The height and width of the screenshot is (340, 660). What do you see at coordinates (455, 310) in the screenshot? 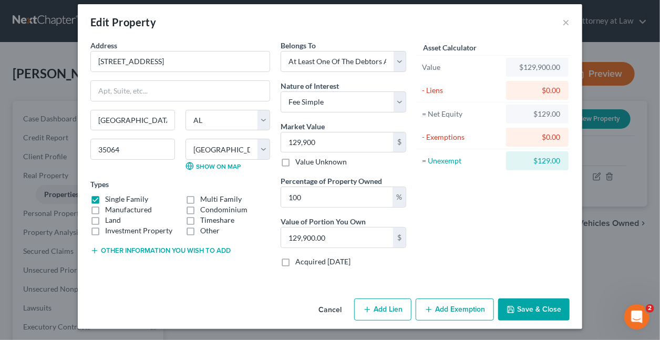
I see `button: Add Exemption` at bounding box center [455, 310].